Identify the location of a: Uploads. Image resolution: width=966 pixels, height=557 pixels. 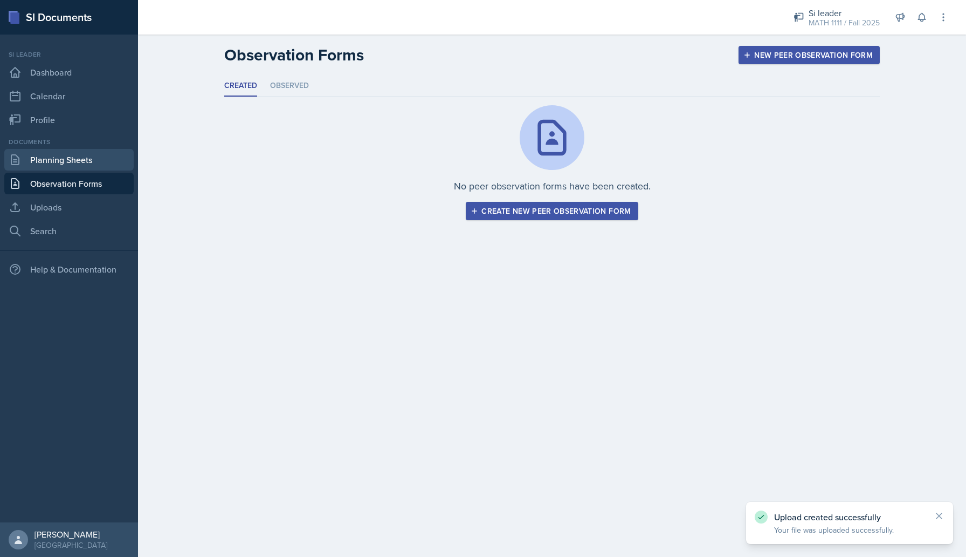
(69, 207).